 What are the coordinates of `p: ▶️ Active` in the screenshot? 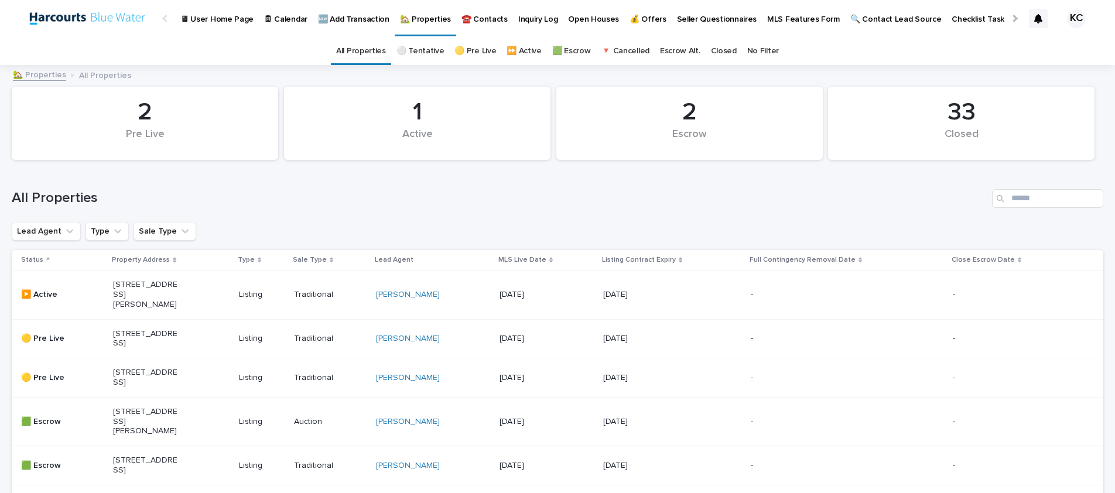 It's located at (53, 294).